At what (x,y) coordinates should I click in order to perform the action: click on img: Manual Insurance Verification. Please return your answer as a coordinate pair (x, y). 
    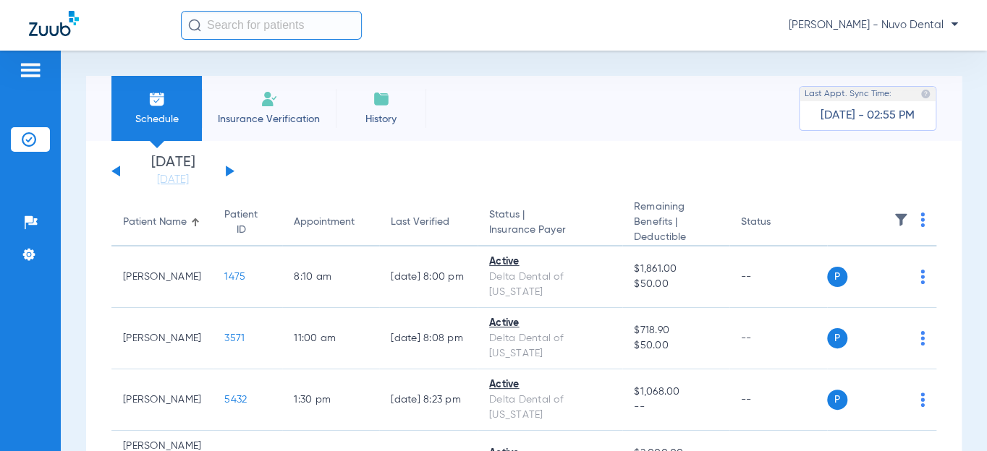
    Looking at the image, I should click on (269, 99).